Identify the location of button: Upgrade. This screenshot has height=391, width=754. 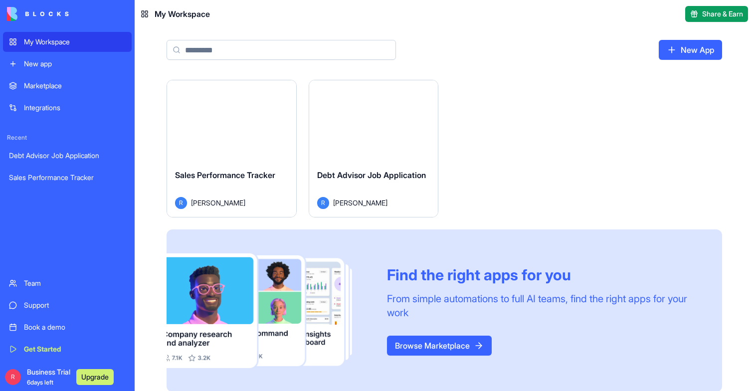
(95, 377).